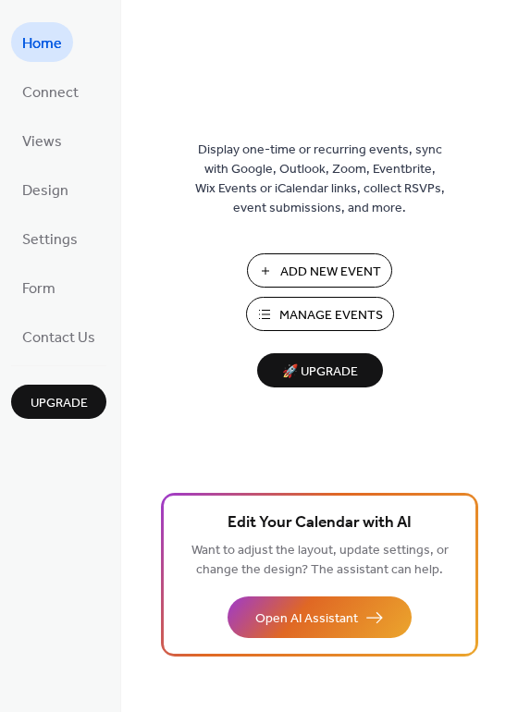  I want to click on span: Design, so click(45, 191).